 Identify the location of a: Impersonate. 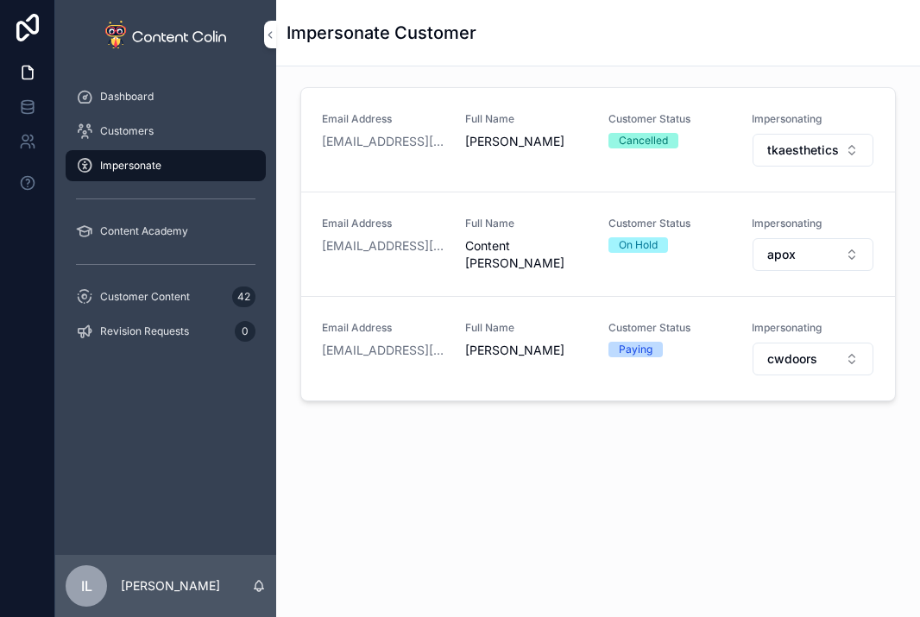
(166, 166).